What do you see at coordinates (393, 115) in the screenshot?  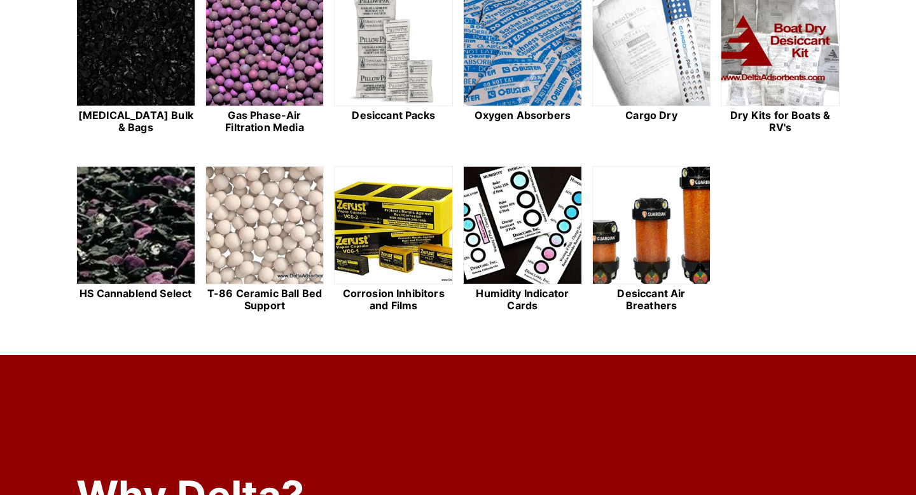 I see `h2: Desiccant Packs` at bounding box center [393, 115].